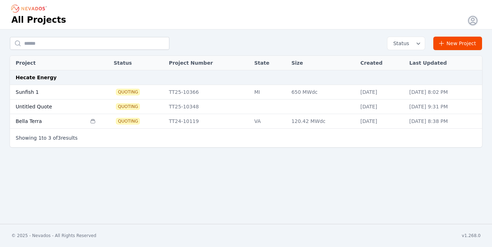 This screenshot has width=492, height=247. Describe the element at coordinates (246, 78) in the screenshot. I see `td: Hecate Energy` at that location.